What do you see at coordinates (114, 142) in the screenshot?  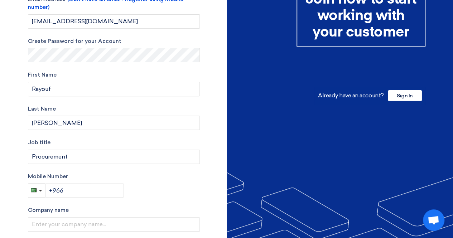 I see `label: Job title` at bounding box center [114, 142].